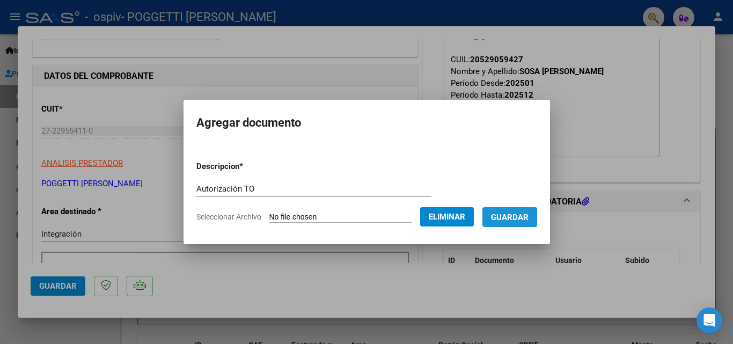 The image size is (733, 344). I want to click on span: Seleccionar Archivo, so click(229, 217).